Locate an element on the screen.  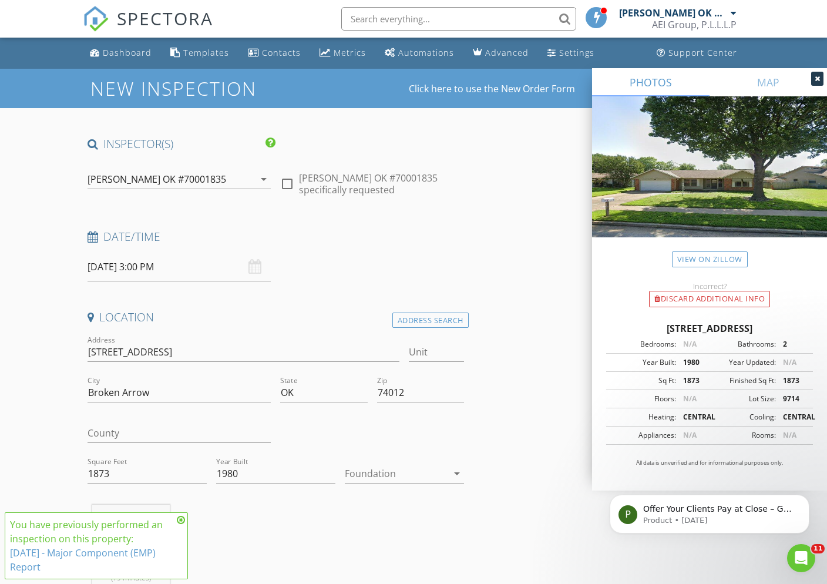
h1: New Inspection is located at coordinates (220, 88).